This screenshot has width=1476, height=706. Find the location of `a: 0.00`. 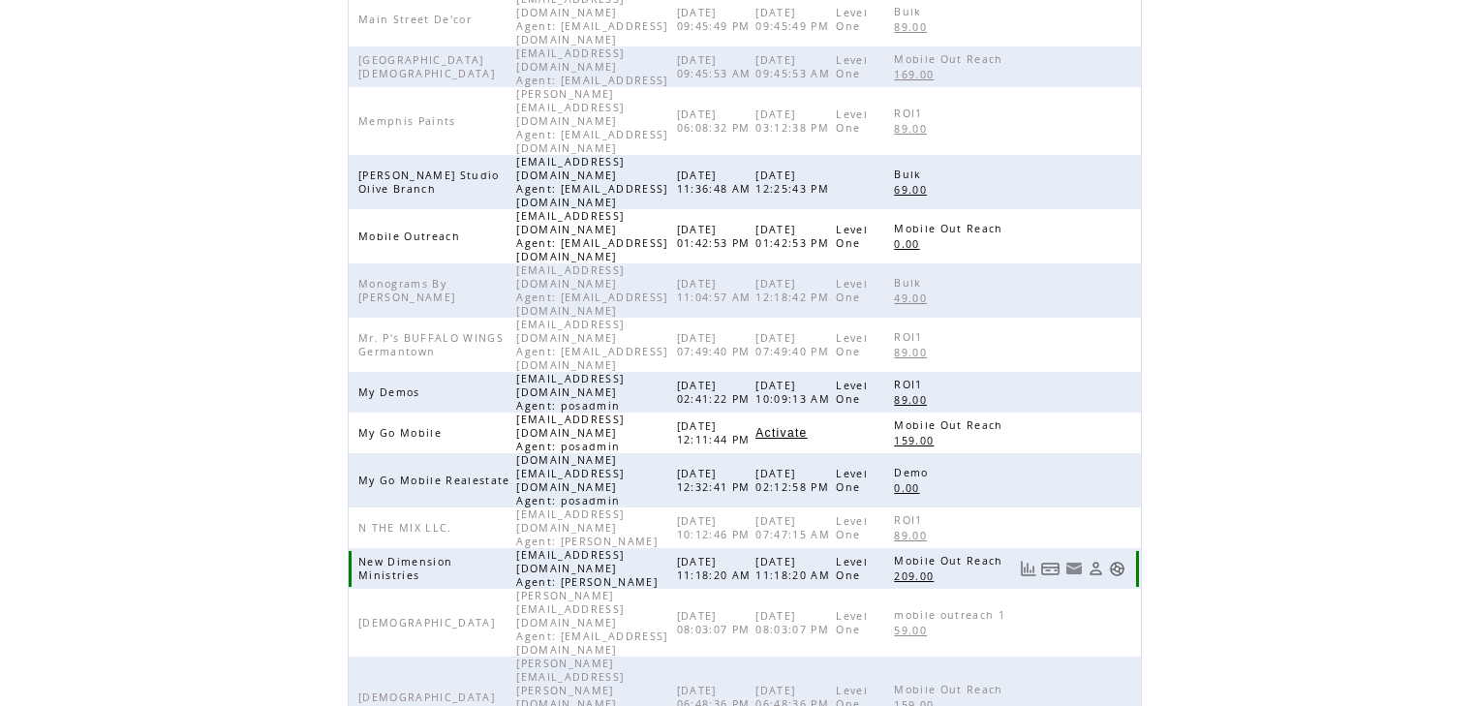

a: 0.00 is located at coordinates (911, 487).